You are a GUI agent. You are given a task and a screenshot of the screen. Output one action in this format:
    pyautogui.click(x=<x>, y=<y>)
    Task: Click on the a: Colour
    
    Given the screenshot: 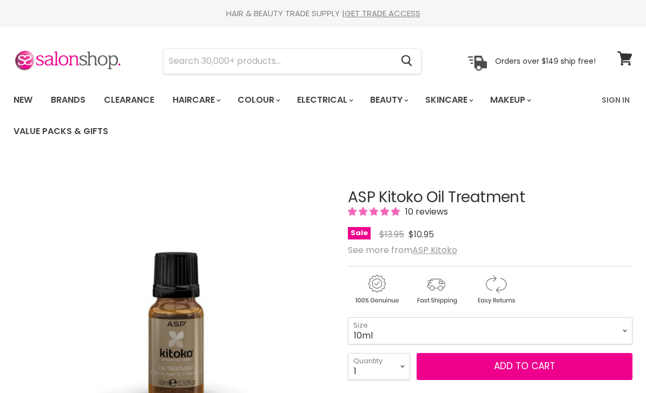 What is the action you would take?
    pyautogui.click(x=258, y=100)
    